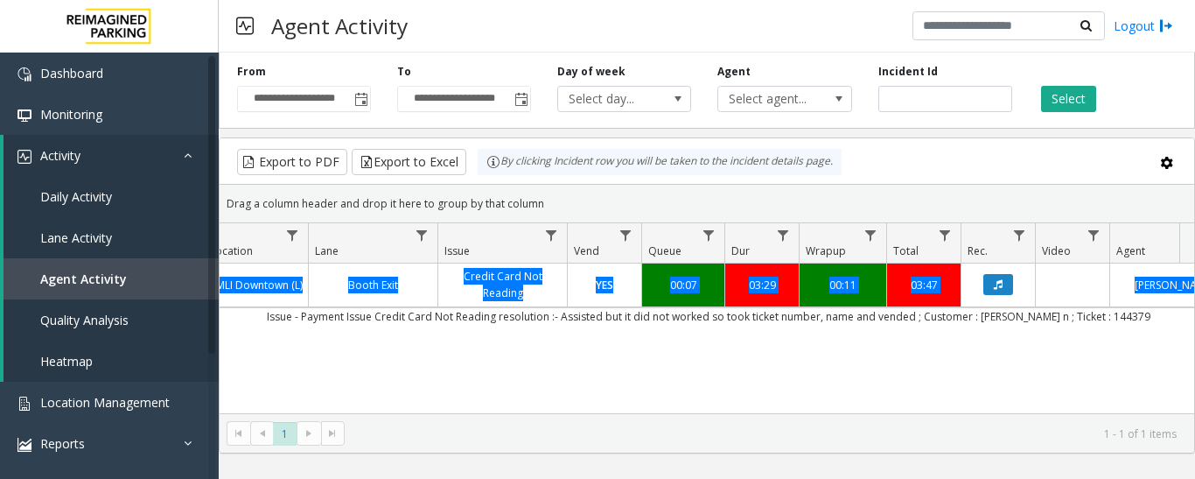  I want to click on div: 00:11, so click(843, 284).